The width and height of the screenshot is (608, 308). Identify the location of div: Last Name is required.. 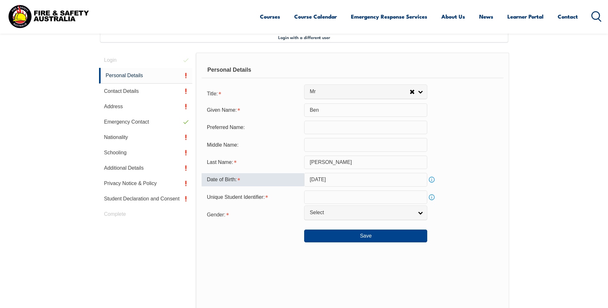
(253, 163).